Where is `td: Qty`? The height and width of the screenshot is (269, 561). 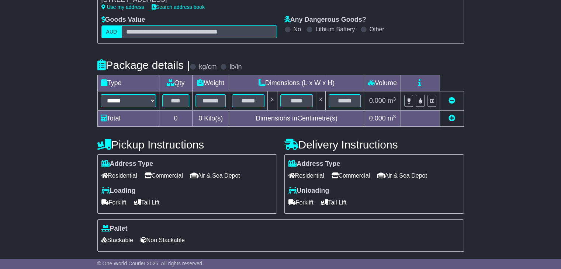 td: Qty is located at coordinates (176, 83).